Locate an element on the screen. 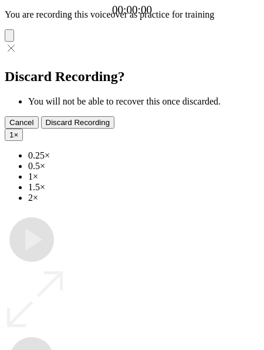  li: 2× is located at coordinates (144, 198).